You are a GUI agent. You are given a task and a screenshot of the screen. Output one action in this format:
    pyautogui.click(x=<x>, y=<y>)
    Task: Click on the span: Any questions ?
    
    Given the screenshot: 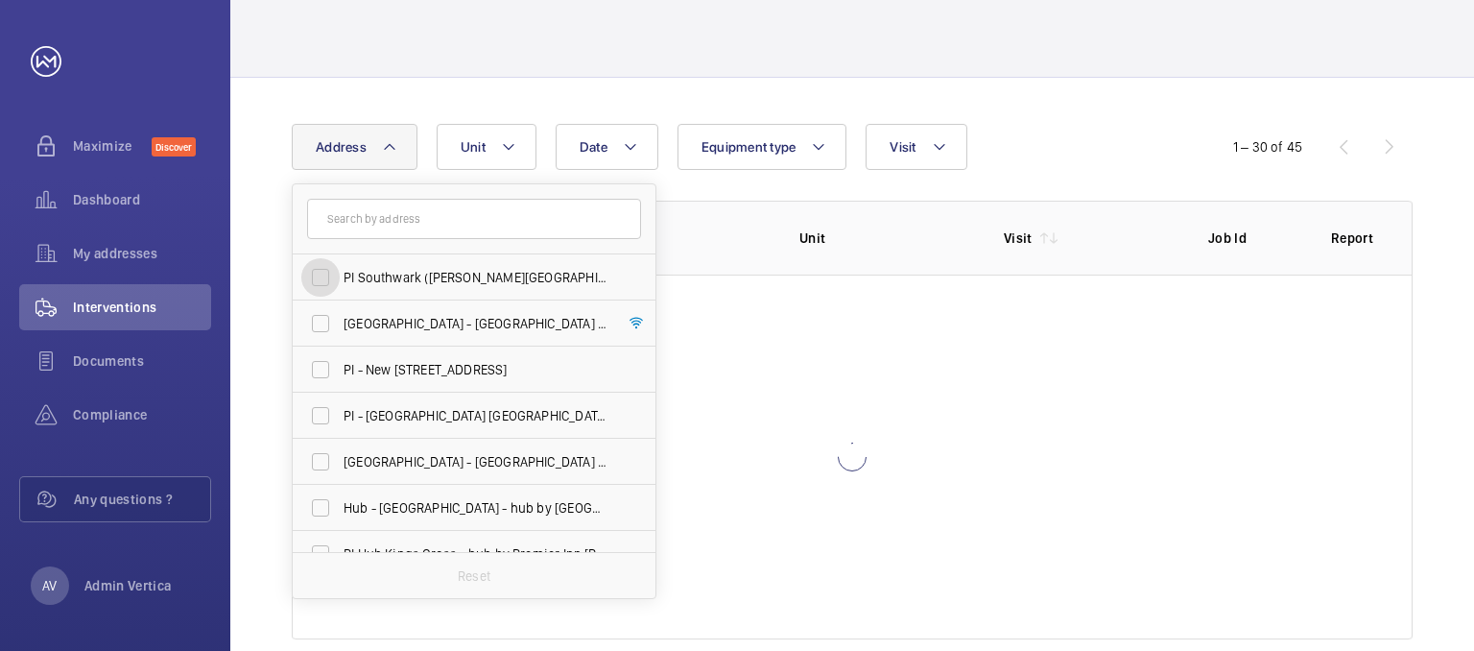 What is the action you would take?
    pyautogui.click(x=142, y=499)
    